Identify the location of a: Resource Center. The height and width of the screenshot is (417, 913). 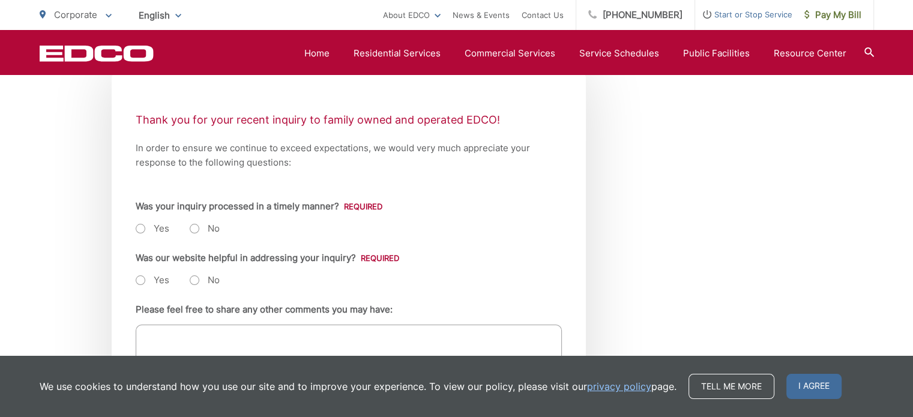
(809, 53).